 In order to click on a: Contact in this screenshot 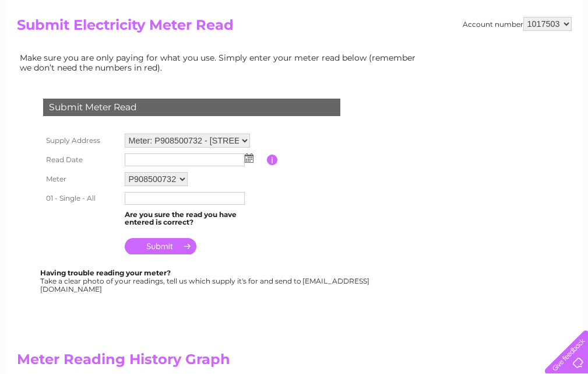, I will do `click(525, 54)`.